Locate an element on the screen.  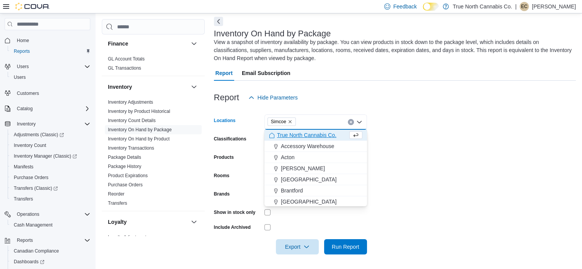
img: Cova is located at coordinates (33, 7).